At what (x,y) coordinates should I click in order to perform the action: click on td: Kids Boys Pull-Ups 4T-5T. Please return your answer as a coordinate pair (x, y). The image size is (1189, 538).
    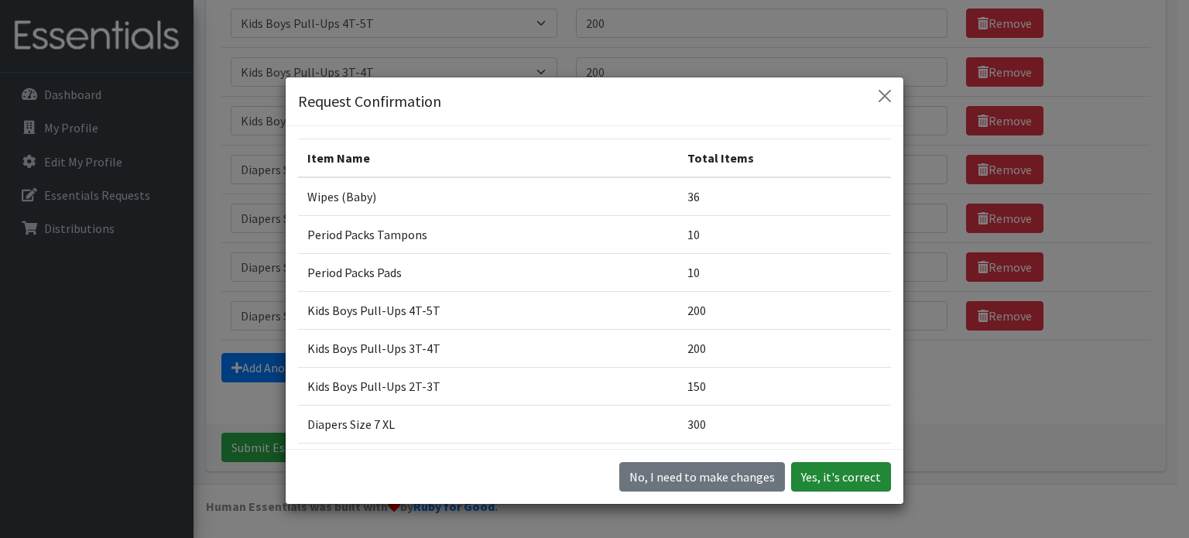
    Looking at the image, I should click on (487, 310).